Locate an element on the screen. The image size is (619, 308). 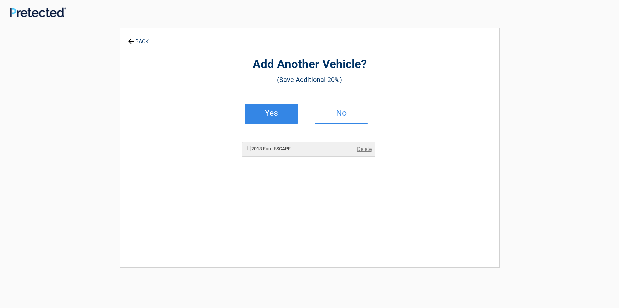
h2: Yes is located at coordinates (271, 113).